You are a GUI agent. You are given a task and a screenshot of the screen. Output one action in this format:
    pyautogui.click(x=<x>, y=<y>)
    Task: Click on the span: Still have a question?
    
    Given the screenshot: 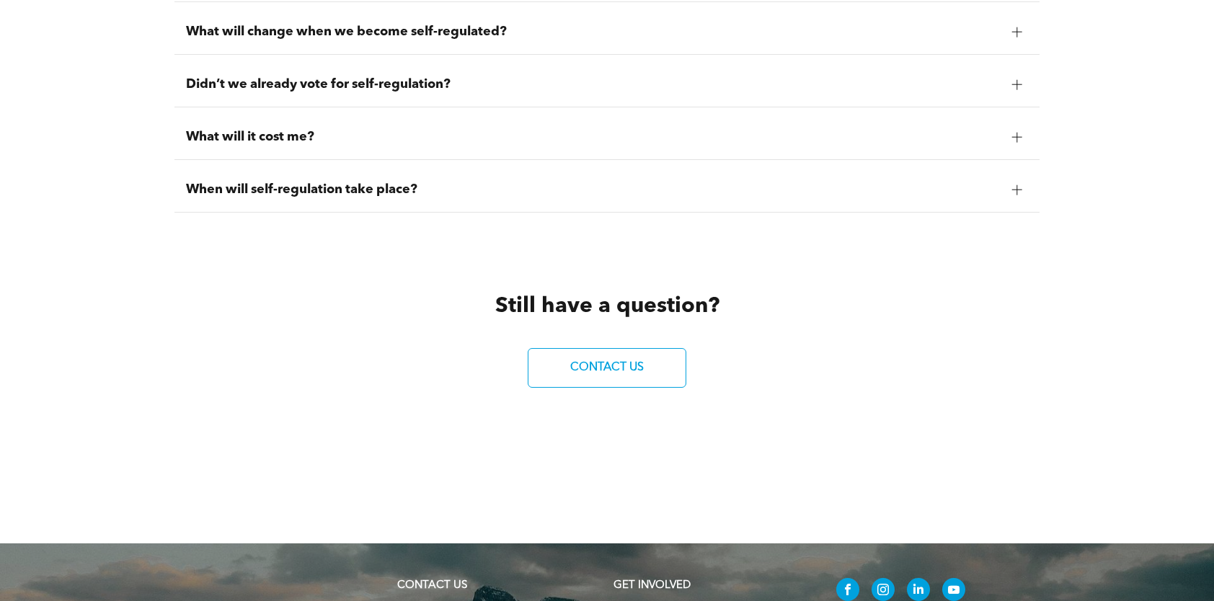 What is the action you would take?
    pyautogui.click(x=607, y=306)
    